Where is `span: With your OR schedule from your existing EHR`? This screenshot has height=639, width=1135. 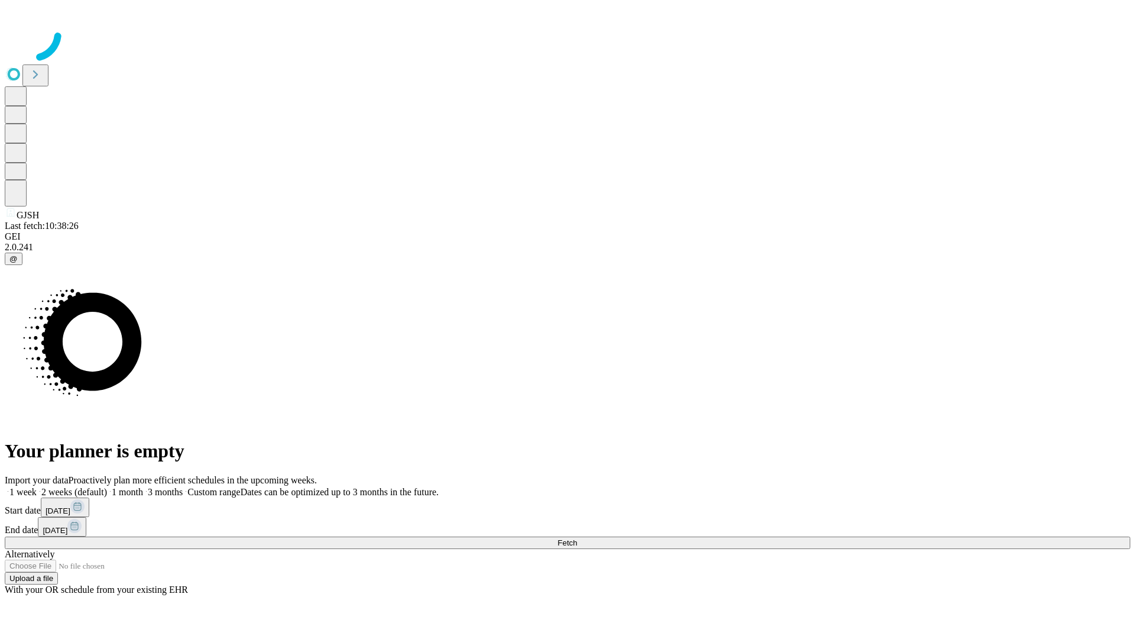
span: With your OR schedule from your existing EHR is located at coordinates (96, 589).